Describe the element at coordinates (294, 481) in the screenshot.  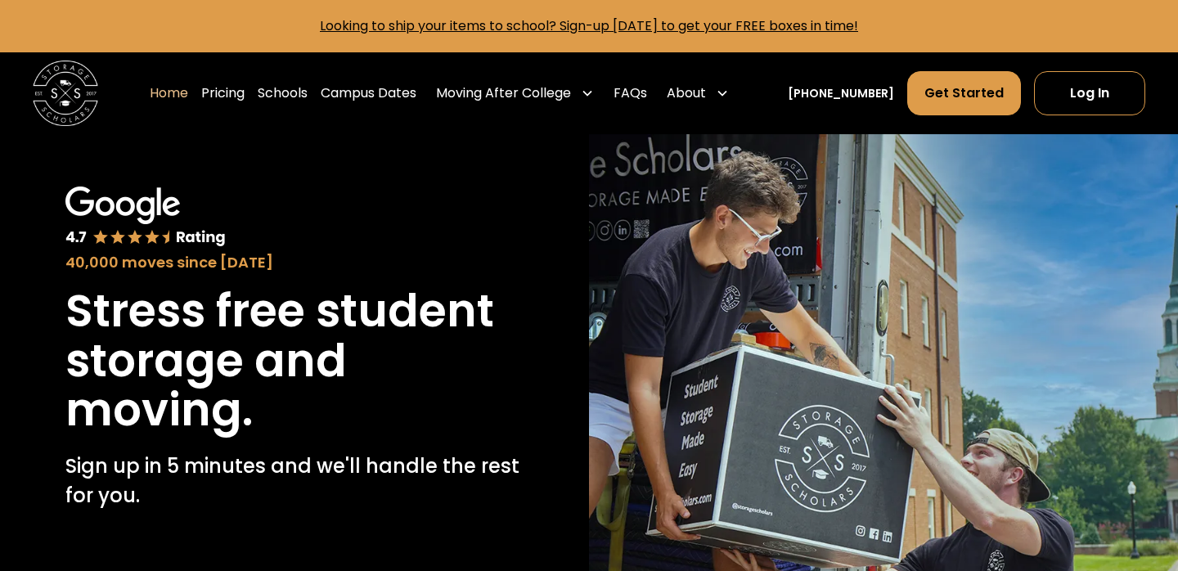
I see `p: Sign up in 5 minutes and we'll handle the rest for you.` at that location.